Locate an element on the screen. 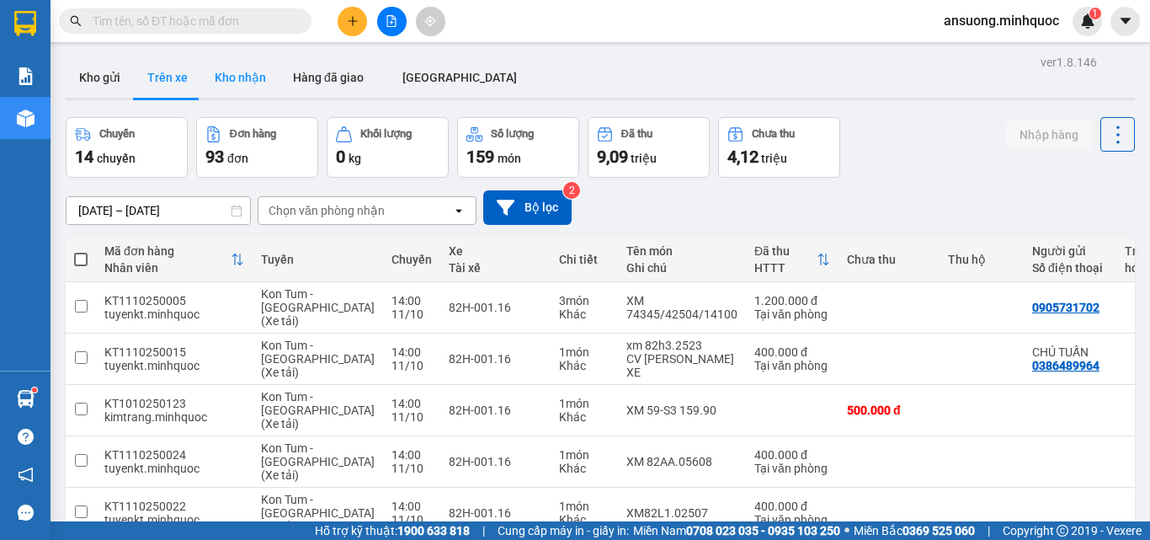 The image size is (1150, 540). button: plus is located at coordinates (352, 21).